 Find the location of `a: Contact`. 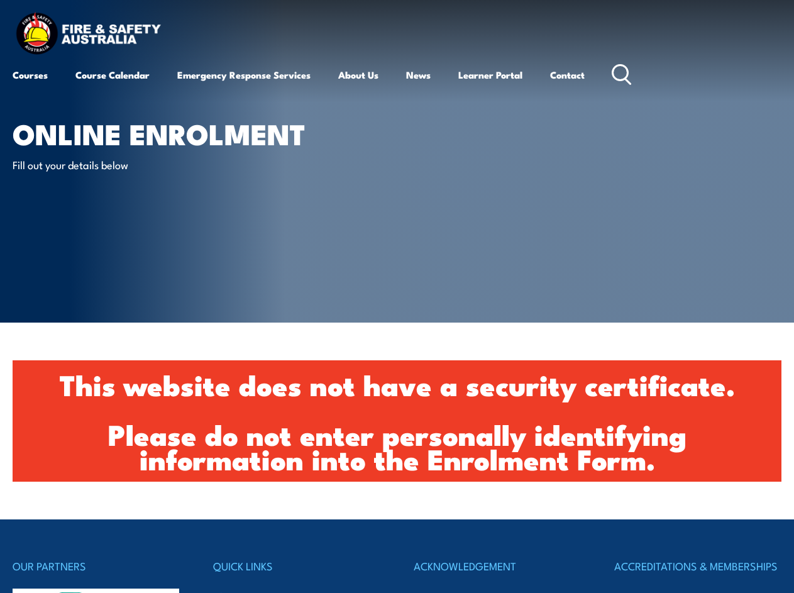

a: Contact is located at coordinates (567, 75).